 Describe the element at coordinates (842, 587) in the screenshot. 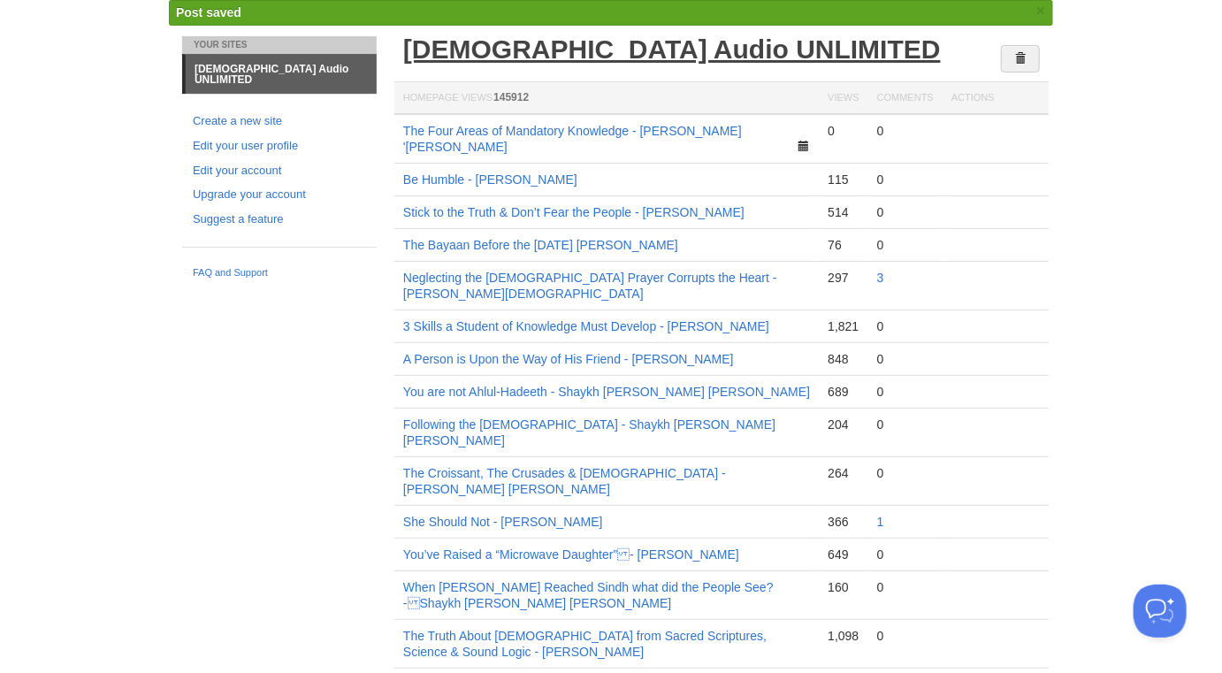

I see `div: 160` at that location.